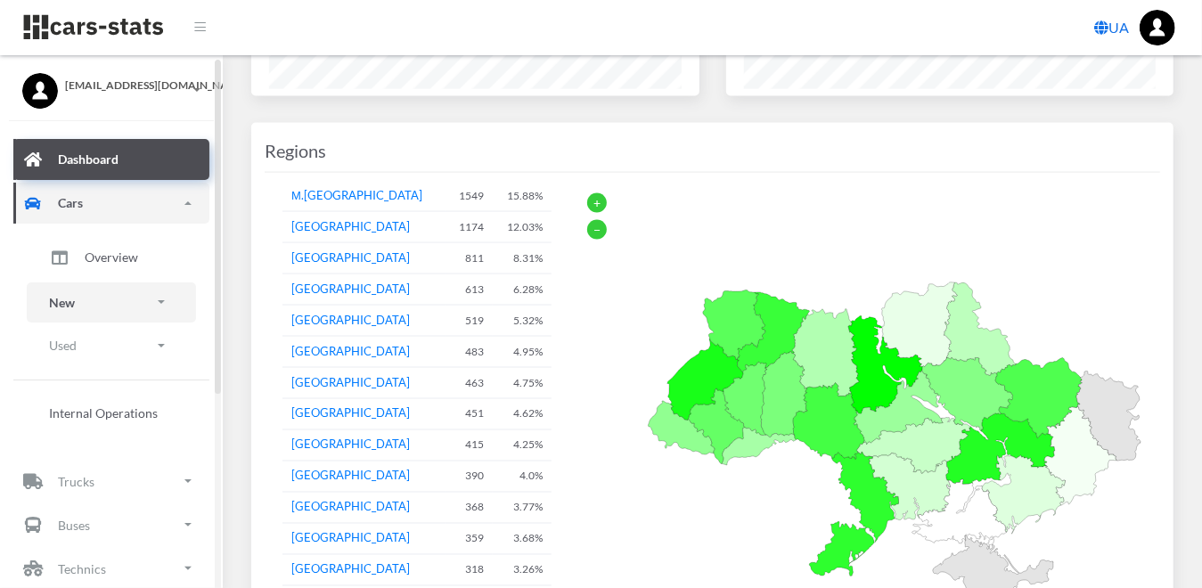 The width and height of the screenshot is (1202, 588). Describe the element at coordinates (111, 203) in the screenshot. I see `a: Cars` at that location.